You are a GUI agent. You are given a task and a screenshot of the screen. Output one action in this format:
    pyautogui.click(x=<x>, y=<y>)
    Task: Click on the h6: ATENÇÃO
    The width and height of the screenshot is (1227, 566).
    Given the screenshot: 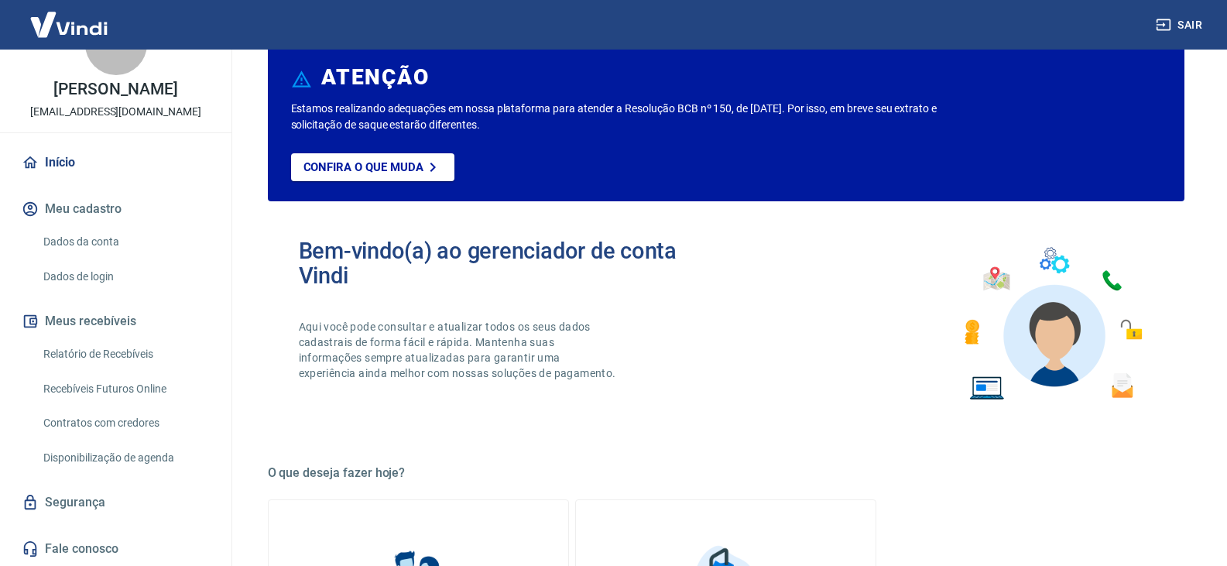 What is the action you would take?
    pyautogui.click(x=375, y=77)
    